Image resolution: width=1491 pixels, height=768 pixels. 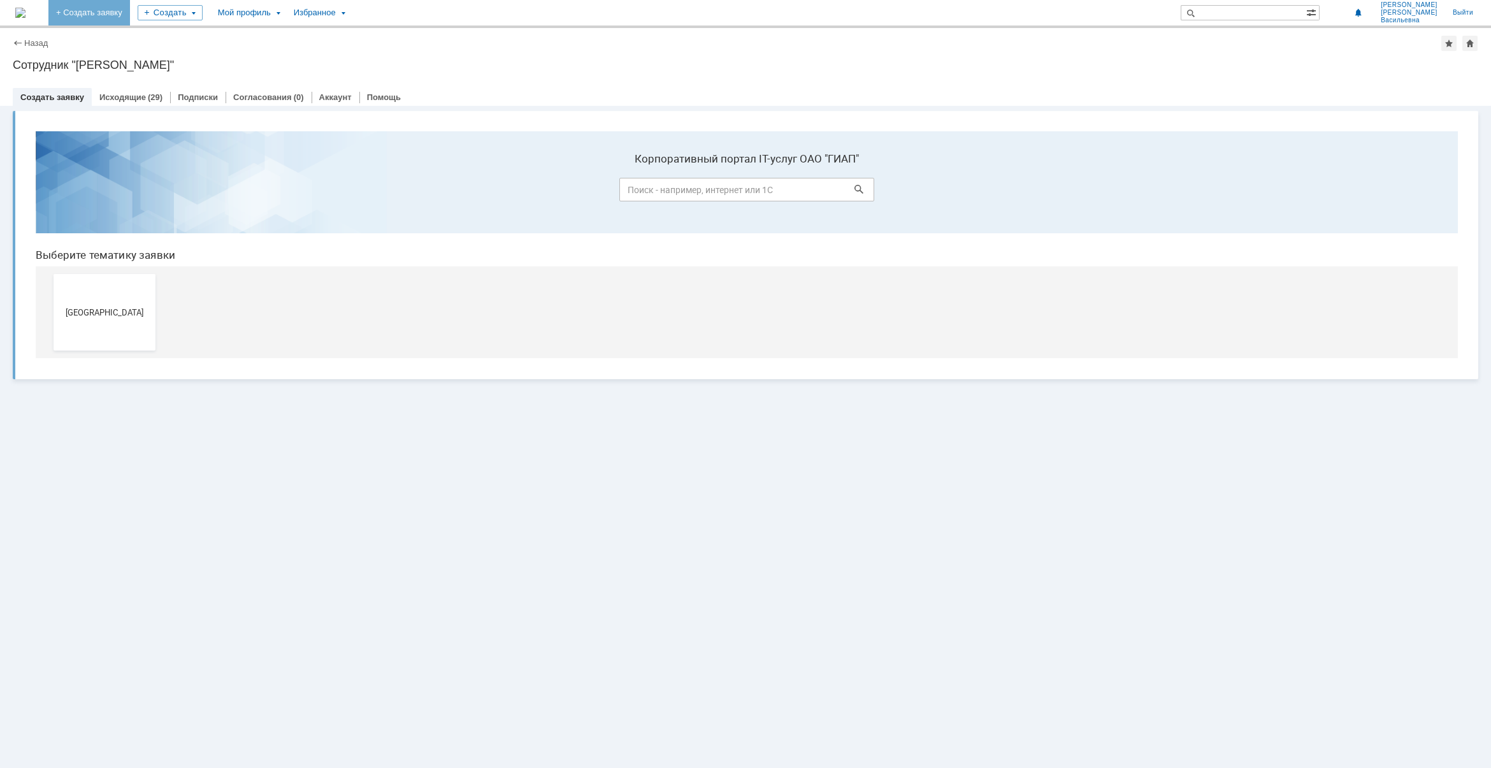 I want to click on div: Добавить в избранное, so click(x=1449, y=43).